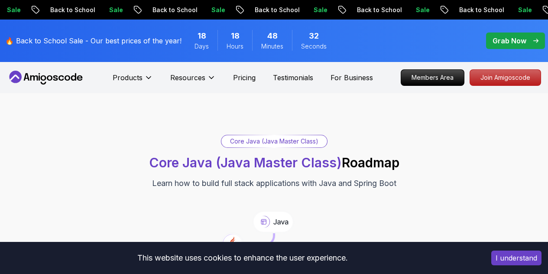 Image resolution: width=548 pixels, height=274 pixels. What do you see at coordinates (274, 183) in the screenshot?
I see `p: Learn how to build full stack applications with Java and Spring Boot` at bounding box center [274, 183].